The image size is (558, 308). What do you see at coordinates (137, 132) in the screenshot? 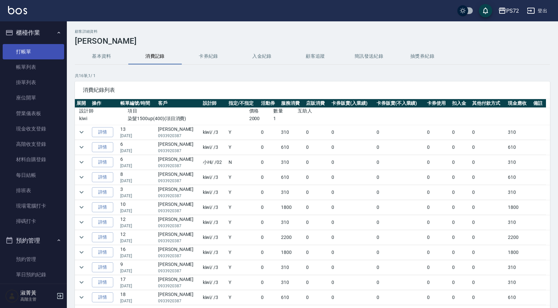
I see `td: 13` at bounding box center [137, 132].